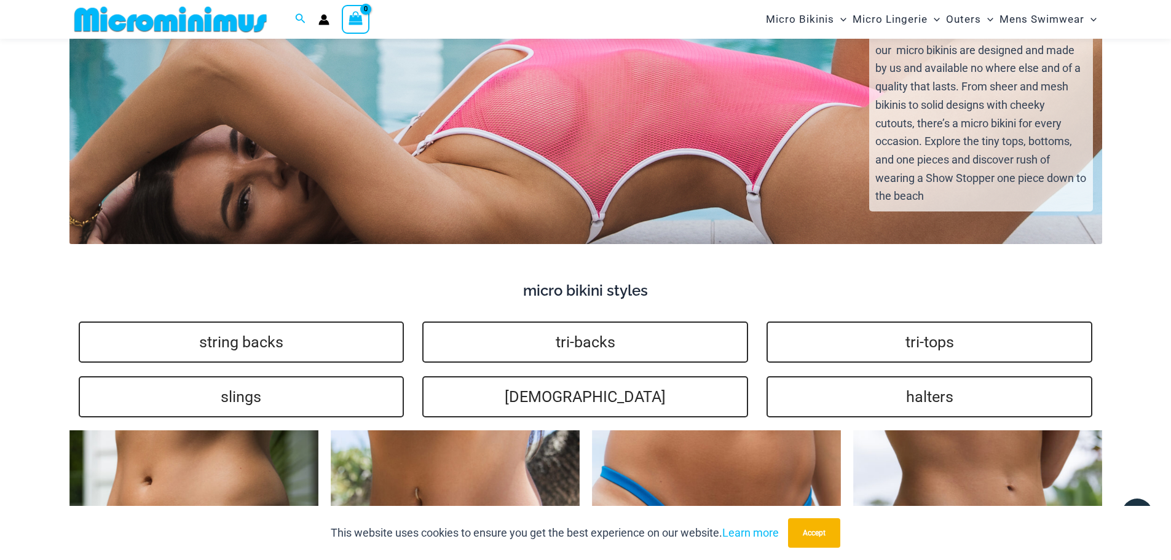 The image size is (1171, 560). I want to click on nav: Site Navigation, so click(931, 19).